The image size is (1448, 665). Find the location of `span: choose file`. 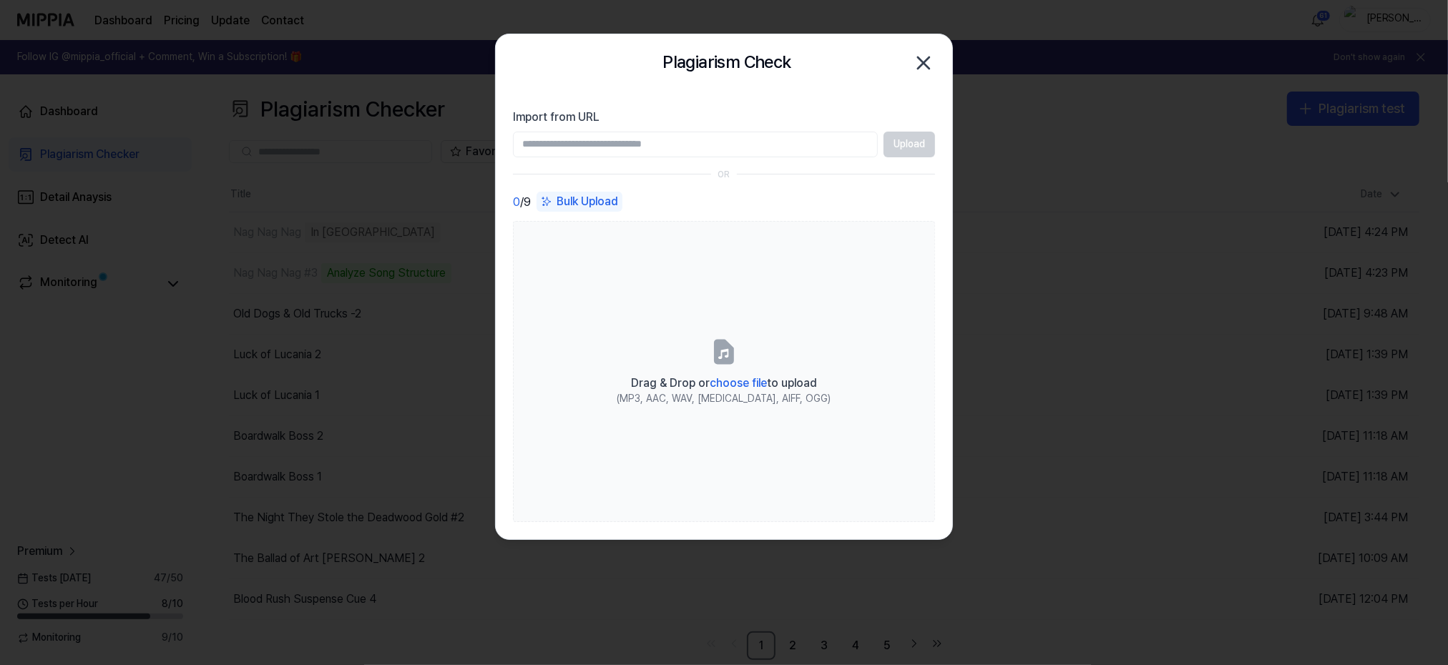

span: choose file is located at coordinates (738, 383).